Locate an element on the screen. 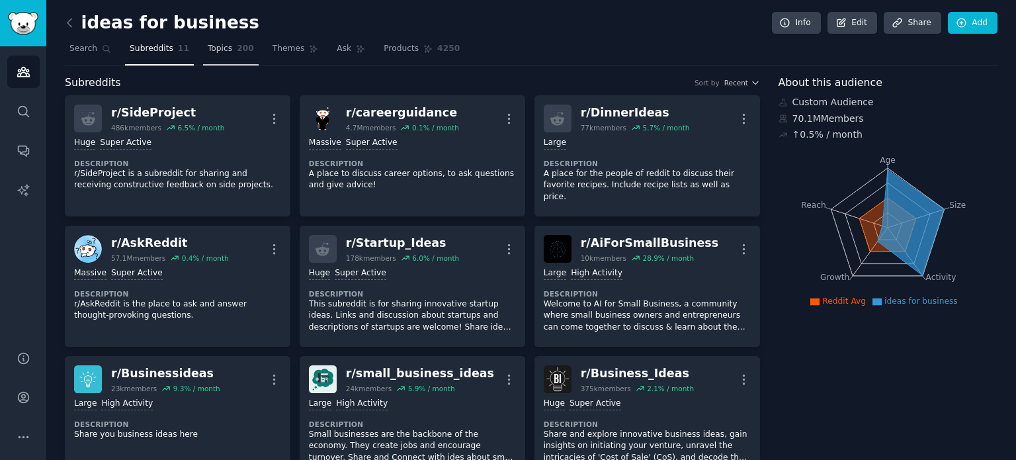 Image resolution: width=1016 pixels, height=460 pixels. div: r/ careerguidance is located at coordinates (402, 112).